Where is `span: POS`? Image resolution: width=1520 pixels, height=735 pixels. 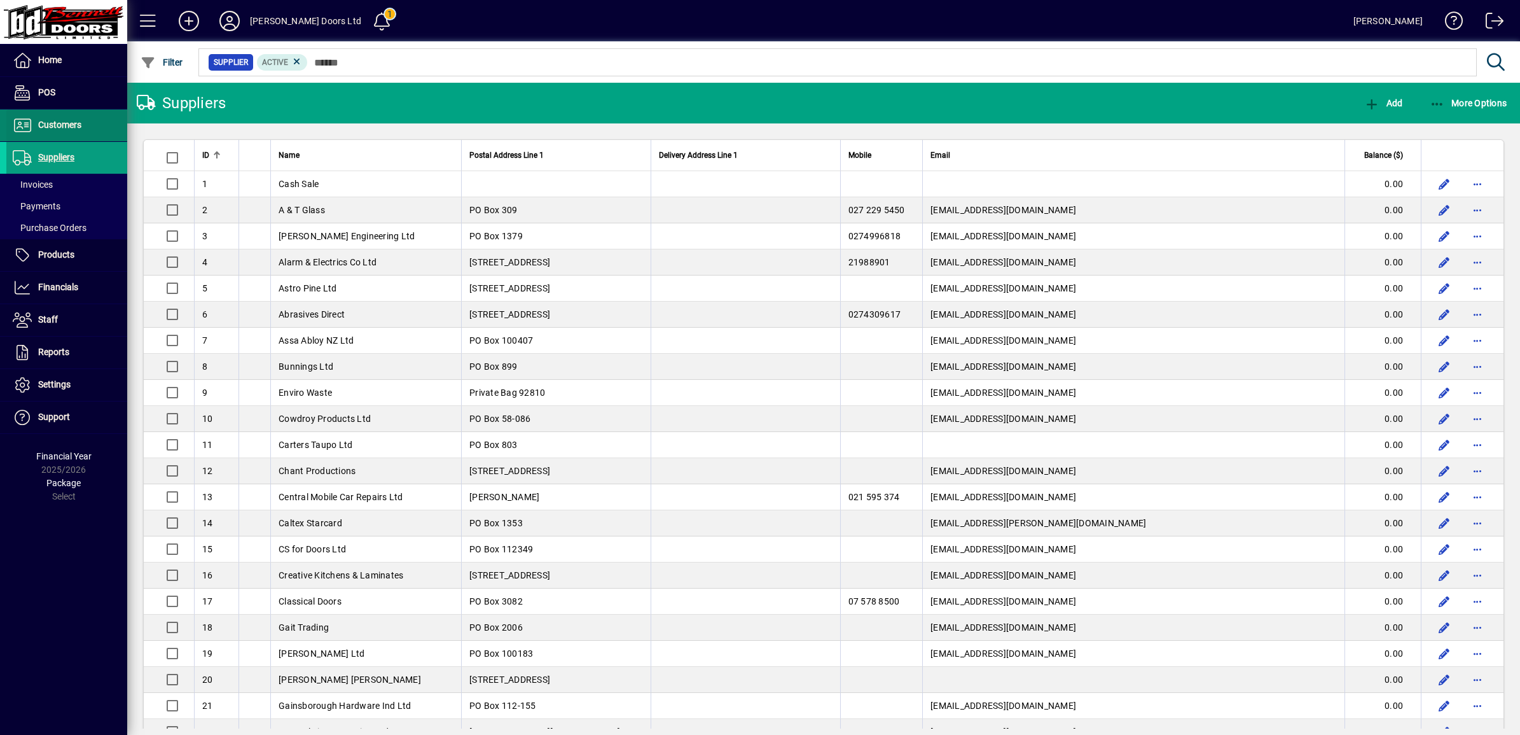 span: POS is located at coordinates (46, 92).